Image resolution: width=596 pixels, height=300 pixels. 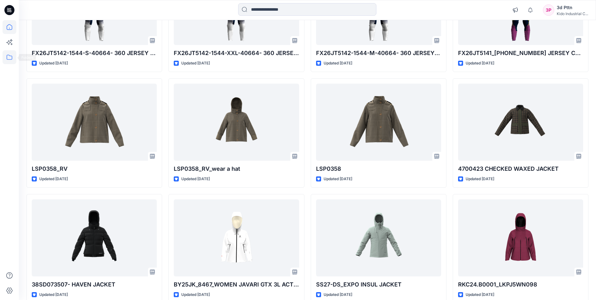 What do you see at coordinates (521, 122) in the screenshot?
I see `a: 4700423 CHECKED WAXED JACKET` at bounding box center [521, 122].